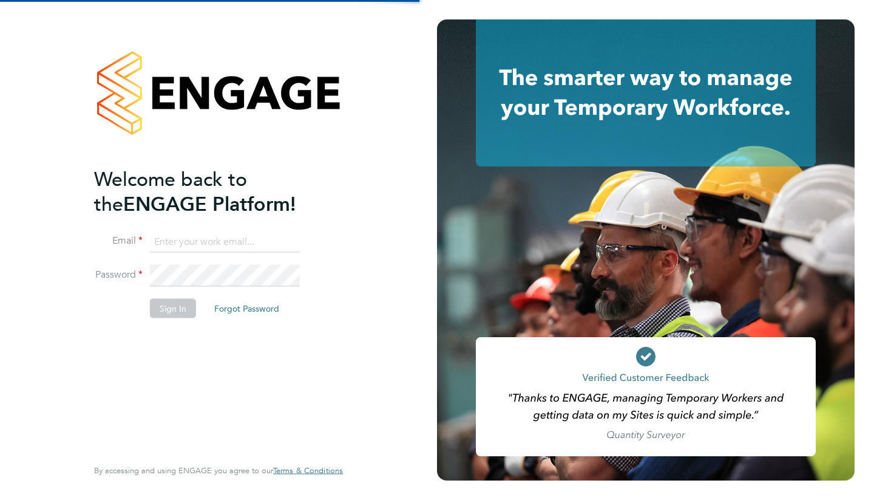  I want to click on input: Enter your work email..., so click(225, 242).